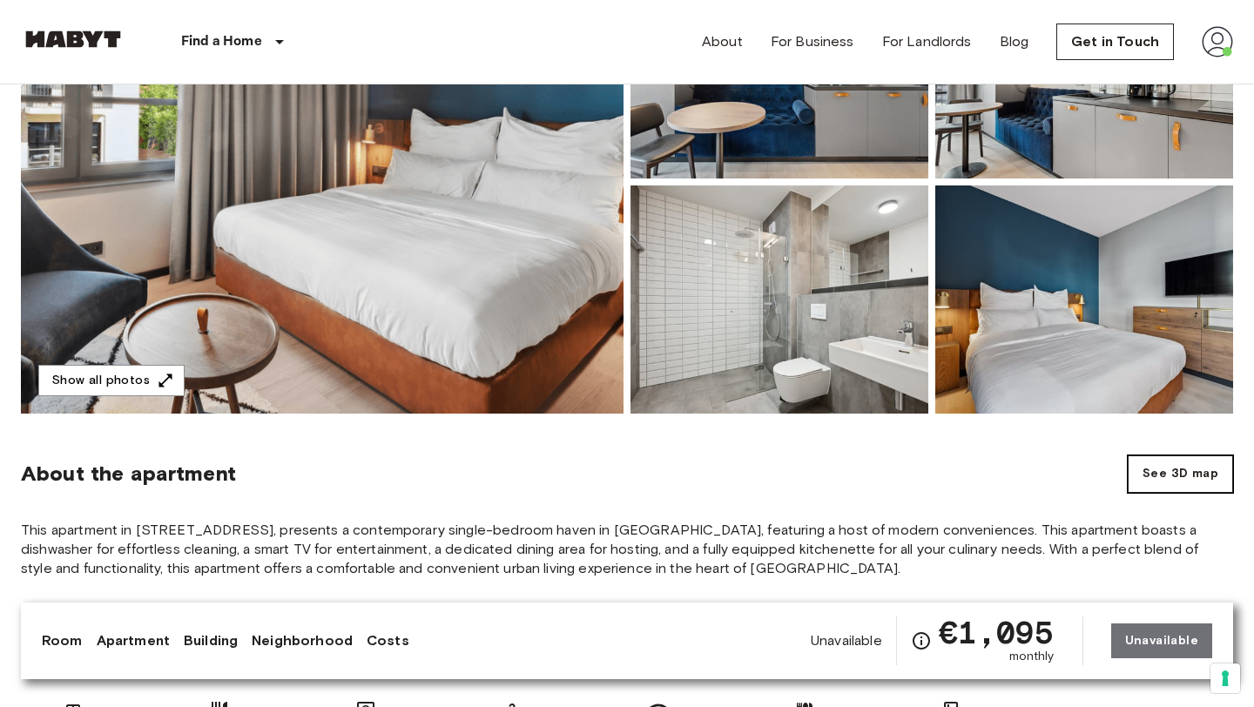 This screenshot has height=707, width=1254. Describe the element at coordinates (302, 641) in the screenshot. I see `a: Neighborhood` at that location.